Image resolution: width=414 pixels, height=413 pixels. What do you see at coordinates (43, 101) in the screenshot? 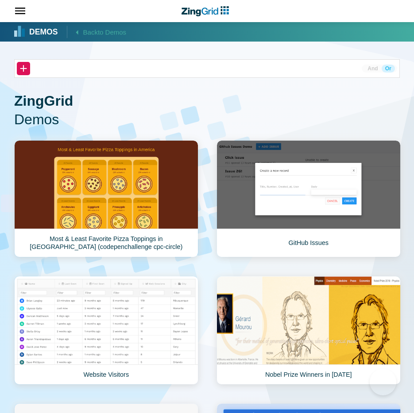
I see `strong: ZingGrid` at bounding box center [43, 101].